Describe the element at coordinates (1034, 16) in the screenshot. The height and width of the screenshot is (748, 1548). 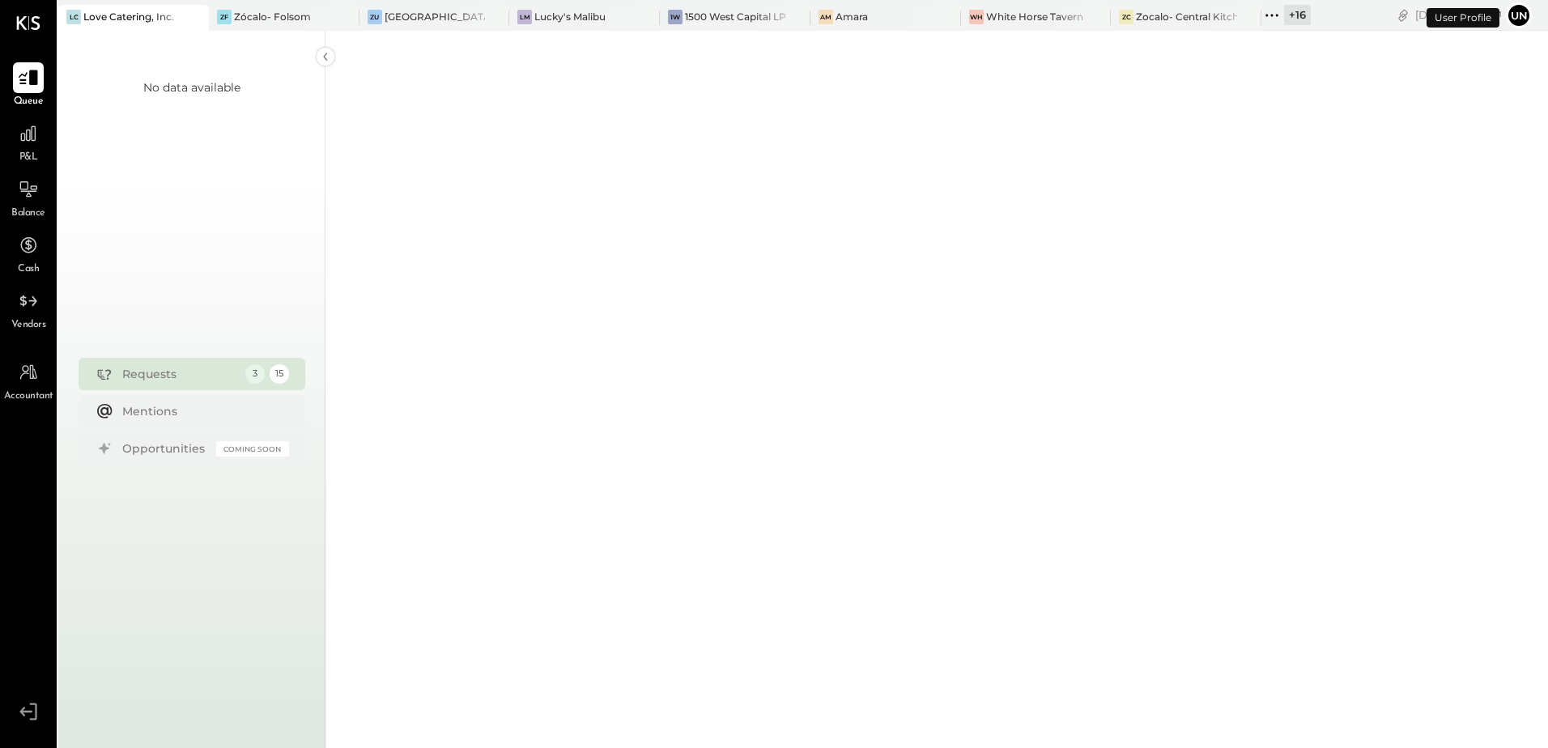
I see `div: White Horse Tavern` at that location.